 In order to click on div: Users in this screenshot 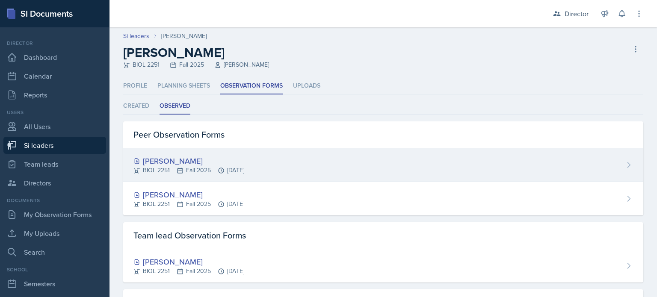, I will do `click(55, 112)`.